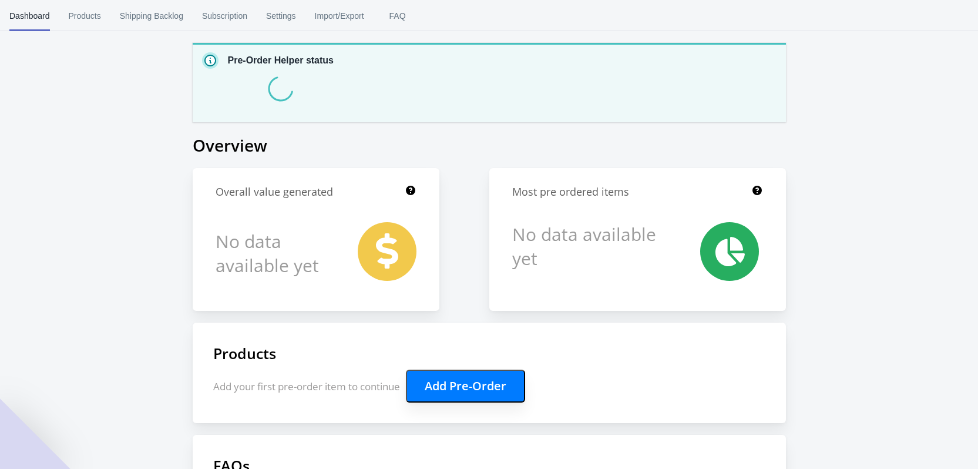  I want to click on span: Shipping Backlog, so click(152, 16).